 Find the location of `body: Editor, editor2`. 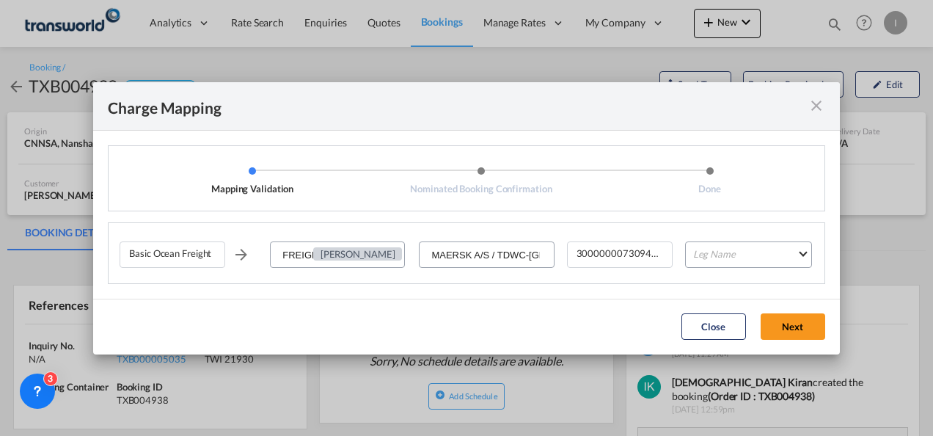

body: Editor, editor2 is located at coordinates (134, 22).